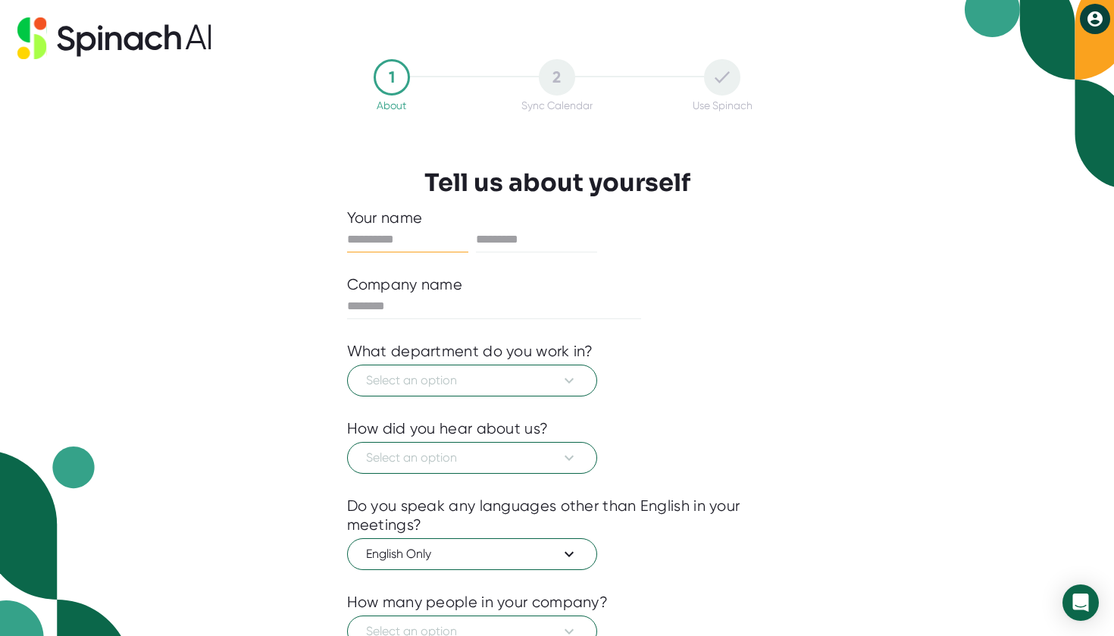 The image size is (1114, 636). What do you see at coordinates (472, 554) in the screenshot?
I see `span: English Only` at bounding box center [472, 554].